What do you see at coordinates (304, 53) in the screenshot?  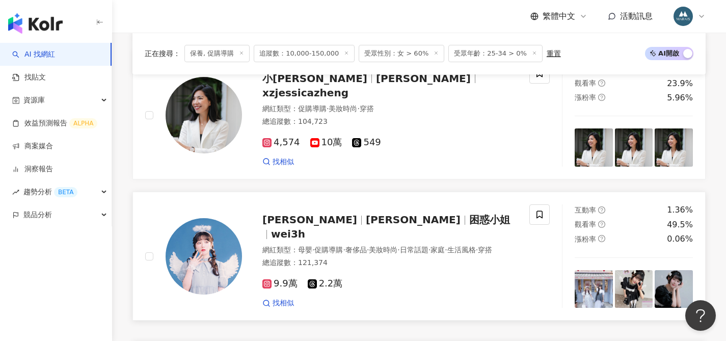 I see `span: 追蹤數：10,000-150,000` at bounding box center [304, 53].